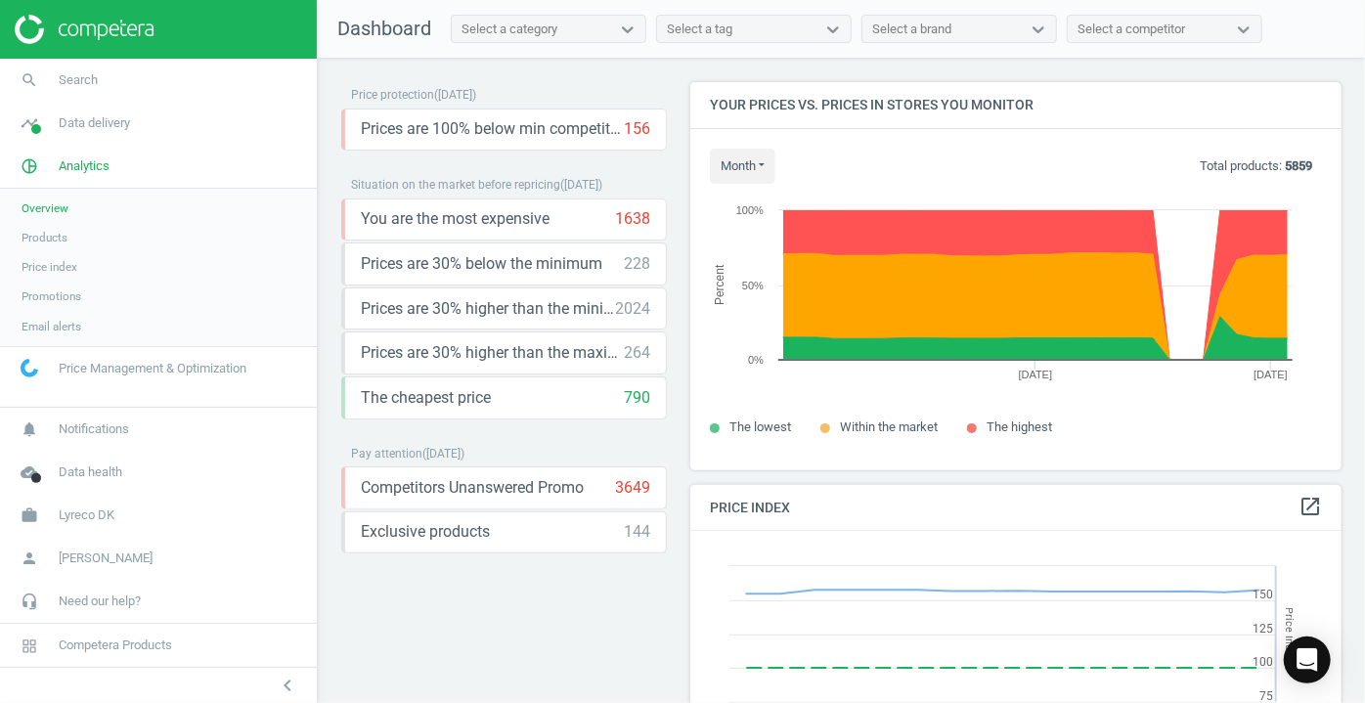 The image size is (1365, 703). What do you see at coordinates (1307, 660) in the screenshot?
I see `div: Open Intercom Messenger` at bounding box center [1307, 660].